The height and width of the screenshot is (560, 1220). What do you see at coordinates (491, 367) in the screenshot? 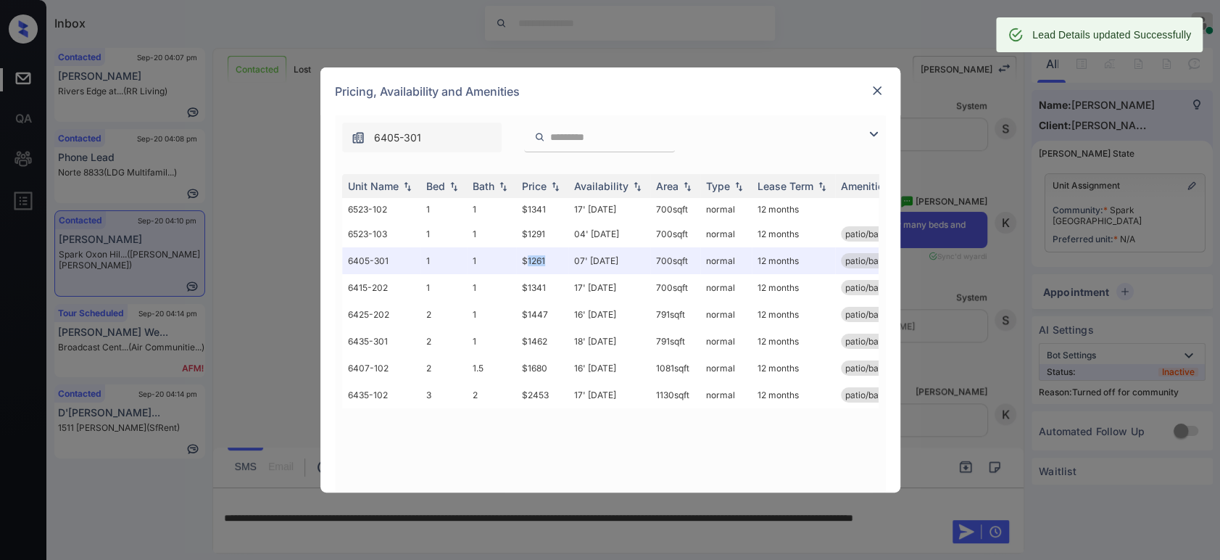
I see `td: 1.5` at bounding box center [491, 367].